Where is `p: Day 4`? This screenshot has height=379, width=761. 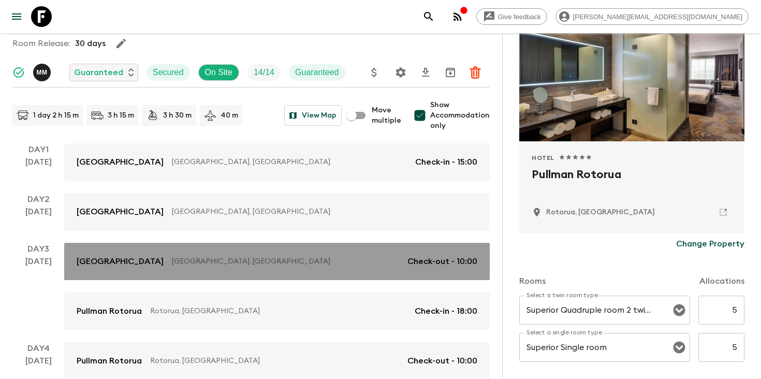
p: Day 4 is located at coordinates (38, 349).